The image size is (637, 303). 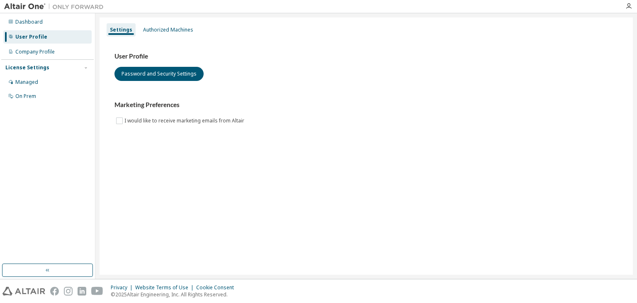 I want to click on div: Cookie Consent, so click(x=217, y=287).